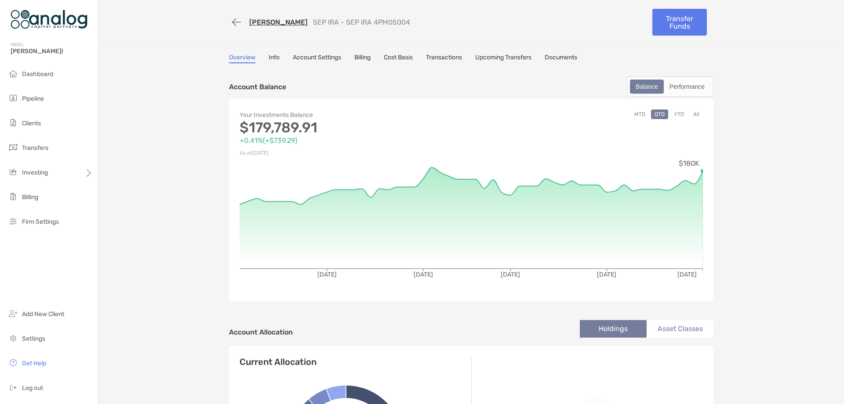  What do you see at coordinates (13, 172) in the screenshot?
I see `img: investing icon` at bounding box center [13, 172].